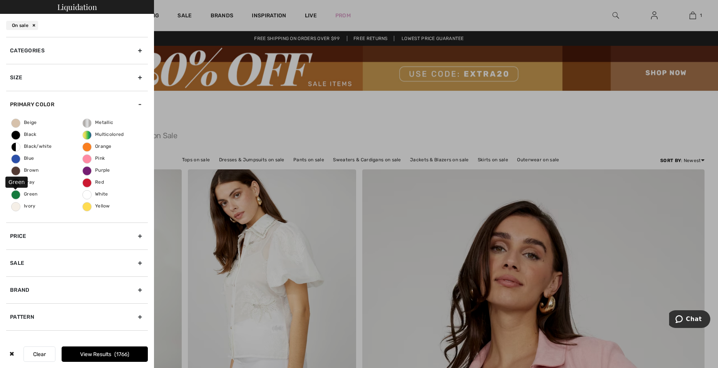  Describe the element at coordinates (77, 77) in the screenshot. I see `div: Size` at that location.